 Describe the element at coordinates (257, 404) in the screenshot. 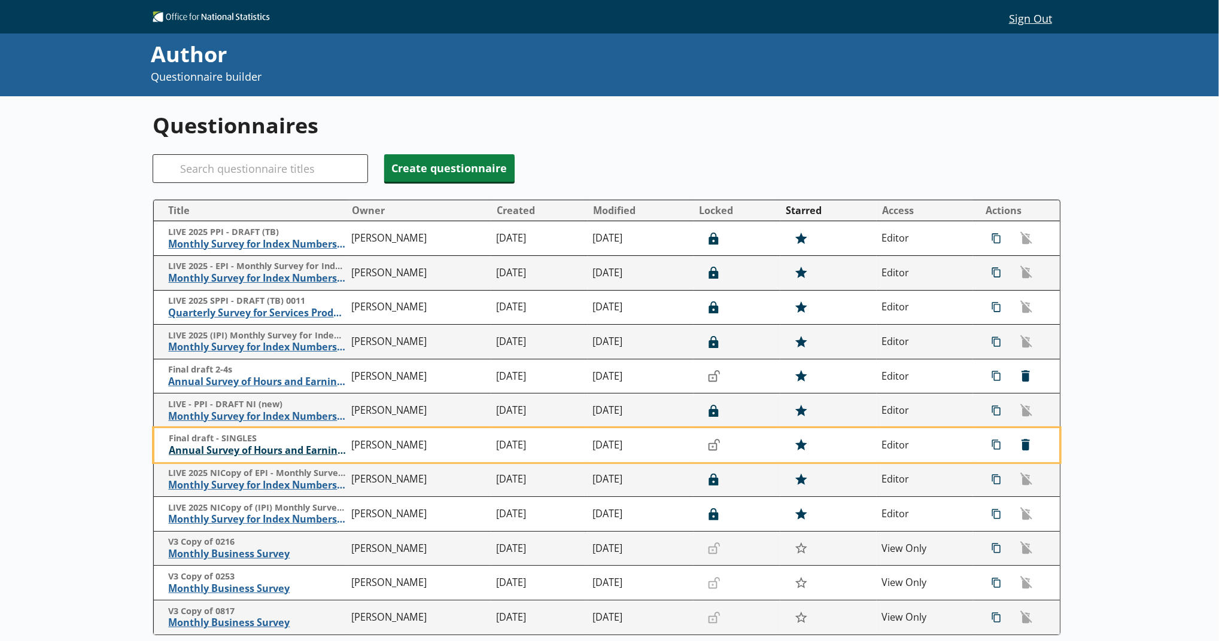

I see `span: LIVE - PPI - DRAFT NI (new)` at that location.